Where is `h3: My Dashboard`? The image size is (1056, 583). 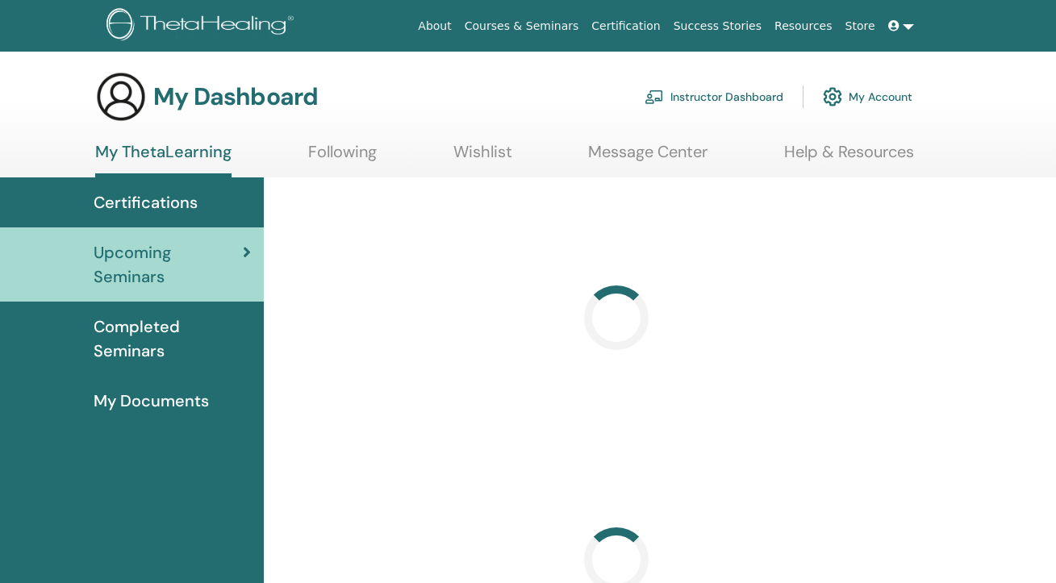
h3: My Dashboard is located at coordinates (235, 97).